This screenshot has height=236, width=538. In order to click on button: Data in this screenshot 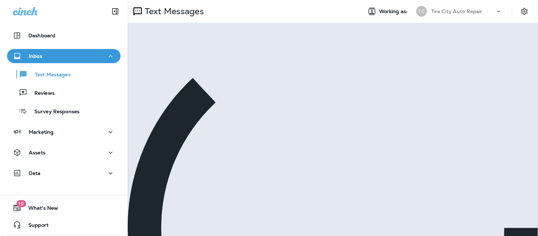, I will do `click(64, 173)`.